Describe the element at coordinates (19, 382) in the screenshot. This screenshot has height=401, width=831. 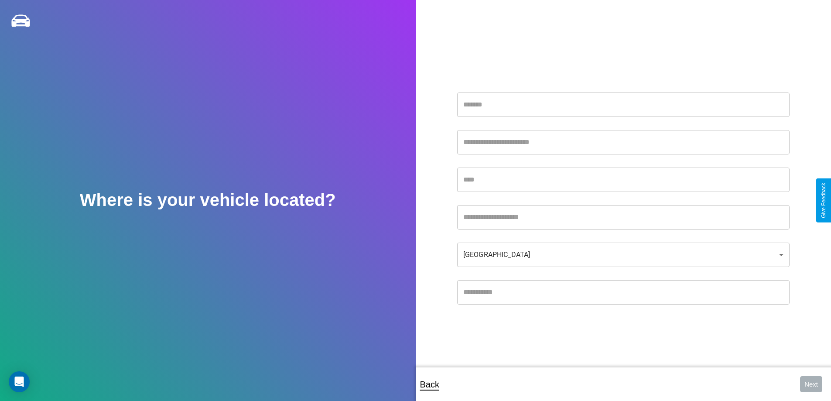
I see `div: Open Intercom Messenger` at that location.